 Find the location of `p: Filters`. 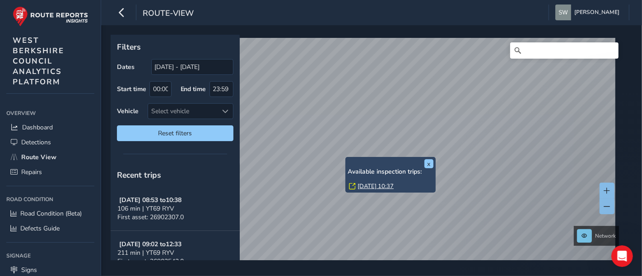

p: Filters is located at coordinates (175, 47).